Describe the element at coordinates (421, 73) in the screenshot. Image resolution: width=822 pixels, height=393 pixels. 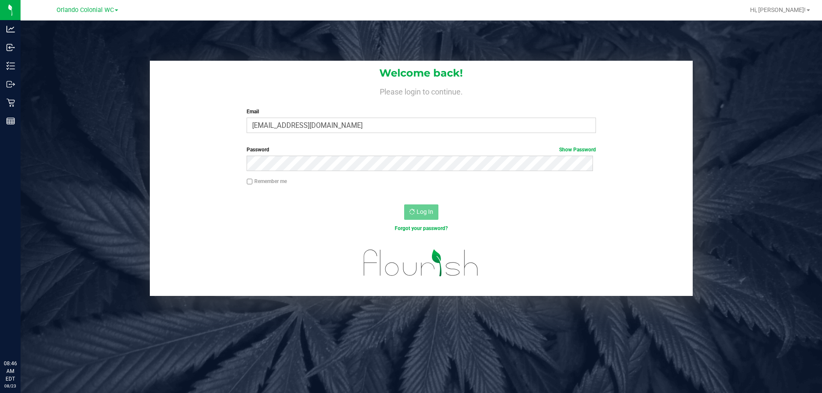
I see `h1: Welcome back!` at that location.